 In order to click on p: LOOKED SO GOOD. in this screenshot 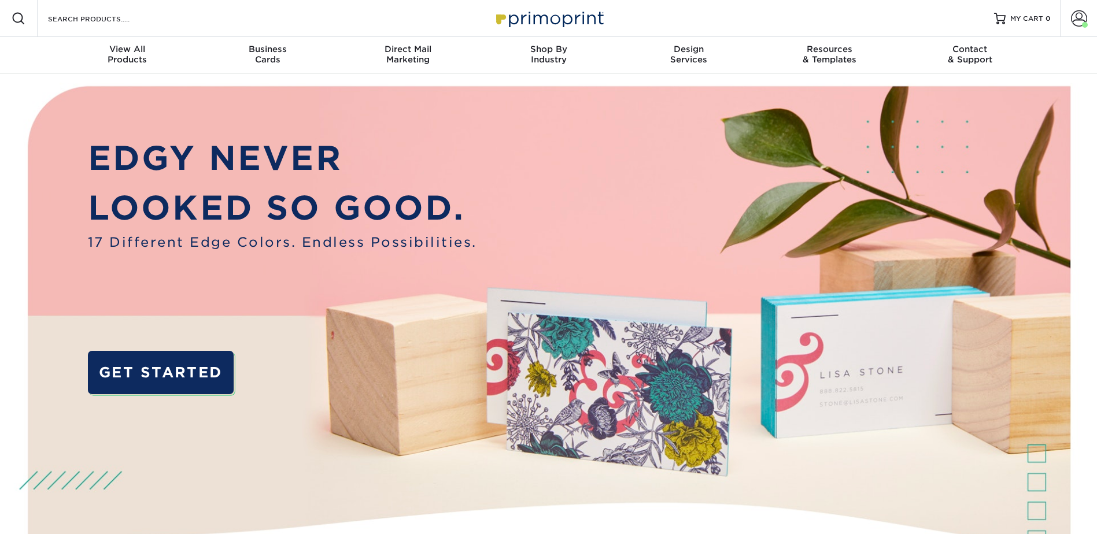, I will do `click(282, 208)`.